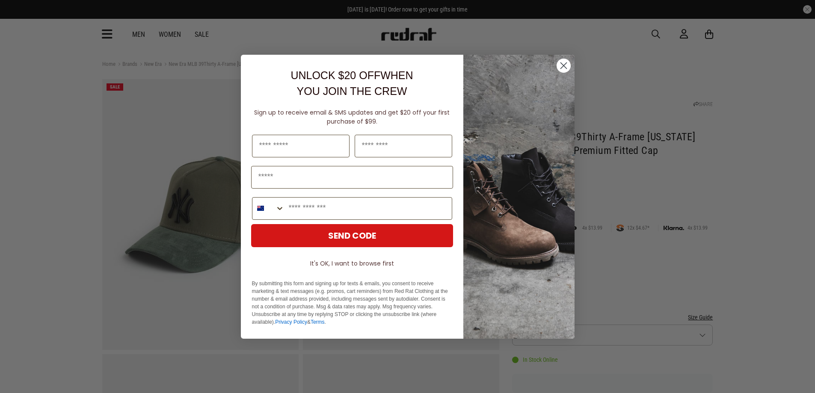 Image resolution: width=815 pixels, height=393 pixels. What do you see at coordinates (318, 322) in the screenshot?
I see `a: Terms` at bounding box center [318, 322].